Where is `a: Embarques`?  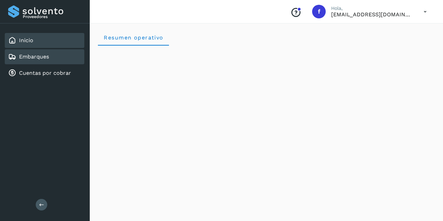 a: Embarques is located at coordinates (34, 56).